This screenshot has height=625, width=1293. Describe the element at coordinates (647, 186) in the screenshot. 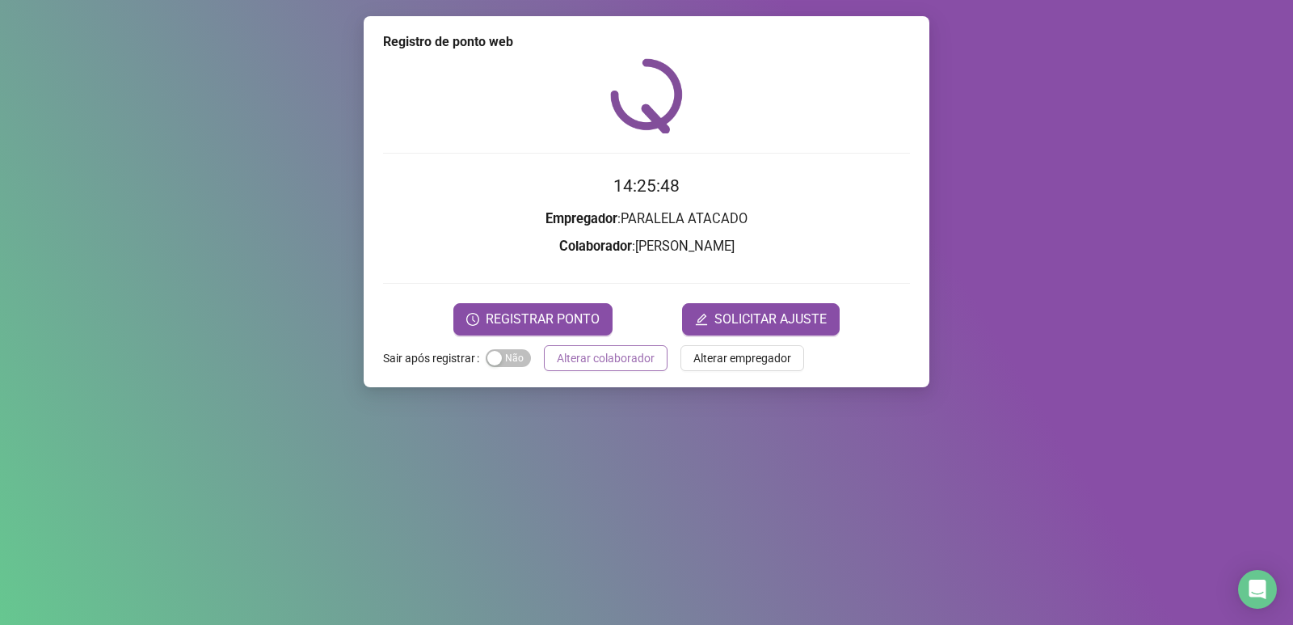

I see `time: 14:25:48` at that location.